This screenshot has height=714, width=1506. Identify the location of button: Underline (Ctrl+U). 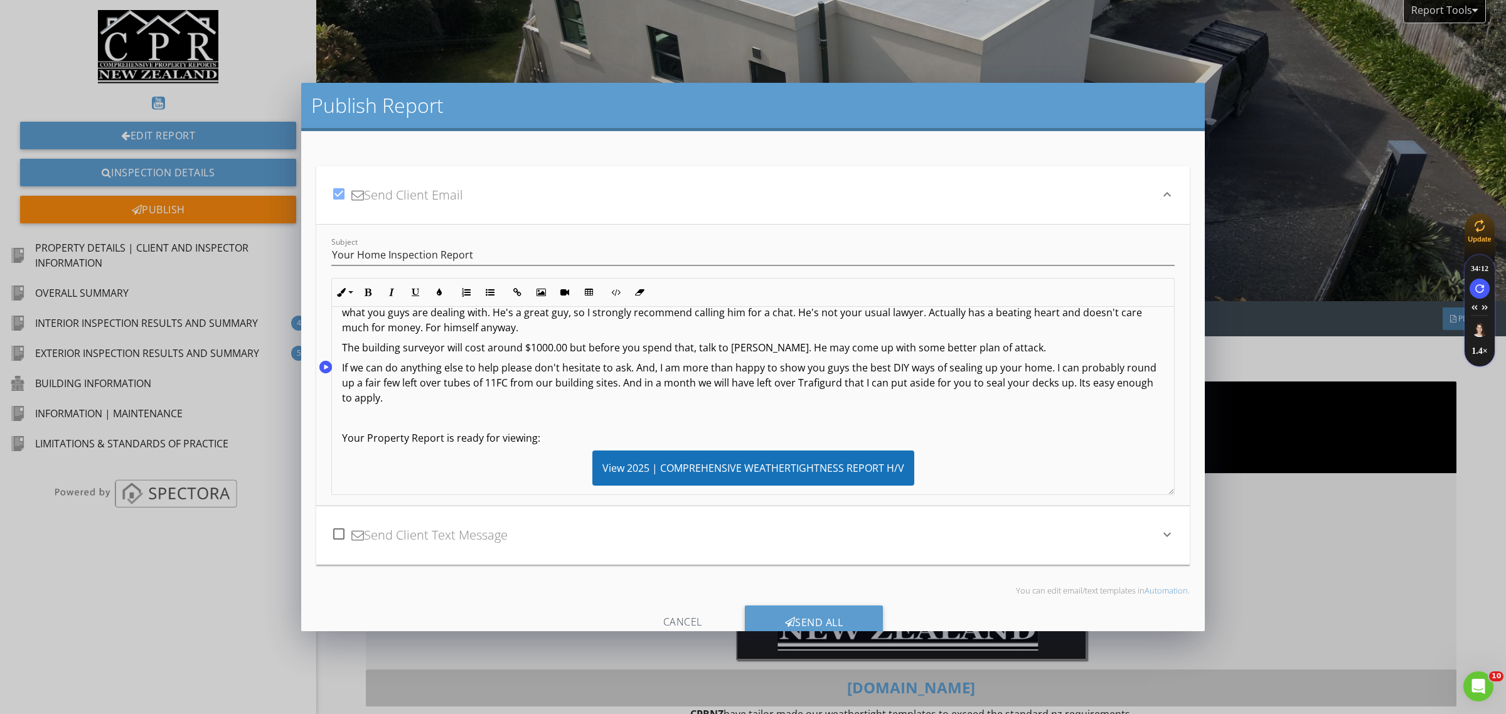
(415, 292).